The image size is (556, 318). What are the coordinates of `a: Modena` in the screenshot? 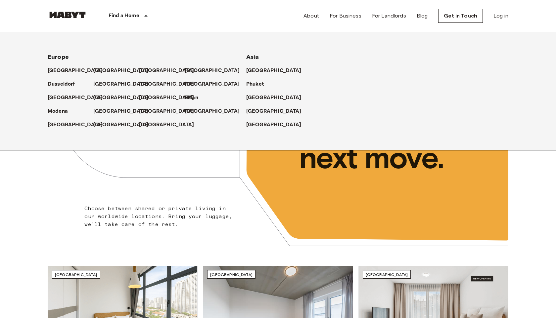 It's located at (61, 112).